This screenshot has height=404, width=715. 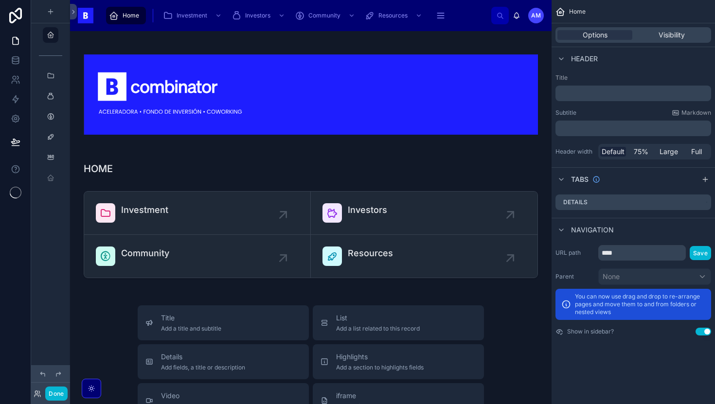 I want to click on a: Resources, so click(x=394, y=16).